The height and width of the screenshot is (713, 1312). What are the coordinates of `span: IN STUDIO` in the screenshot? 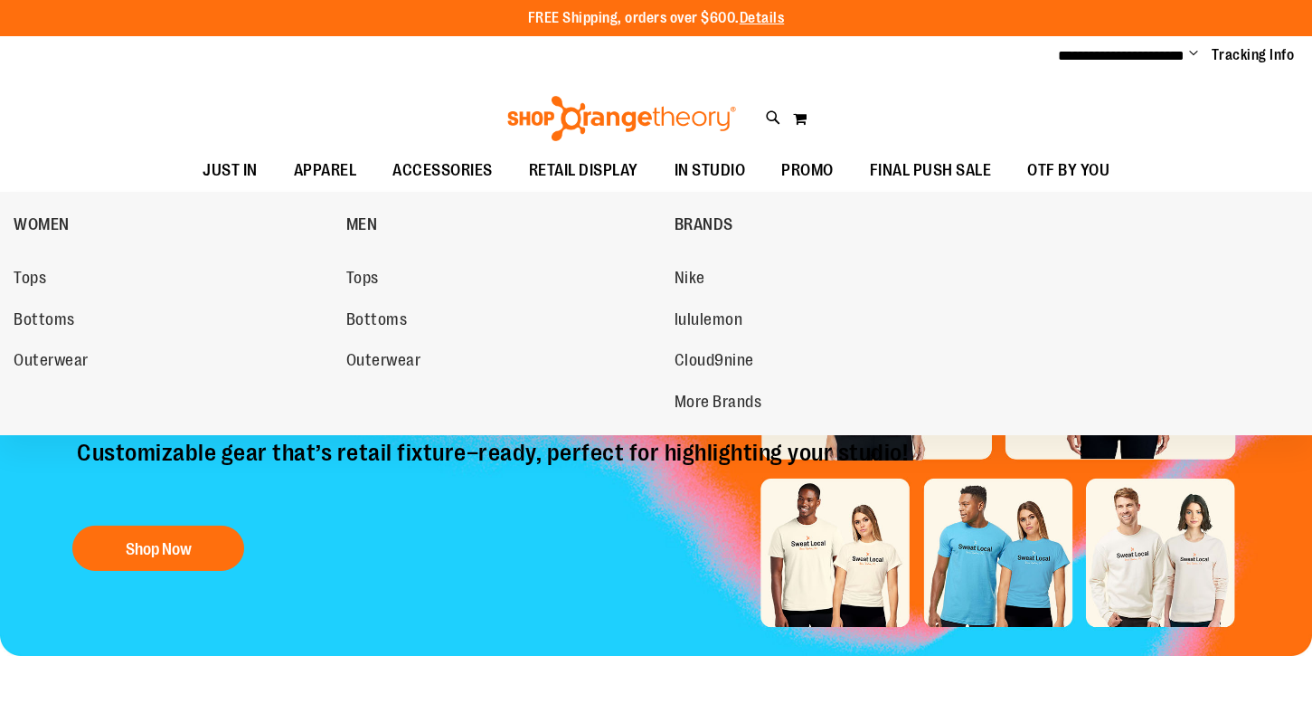 It's located at (710, 170).